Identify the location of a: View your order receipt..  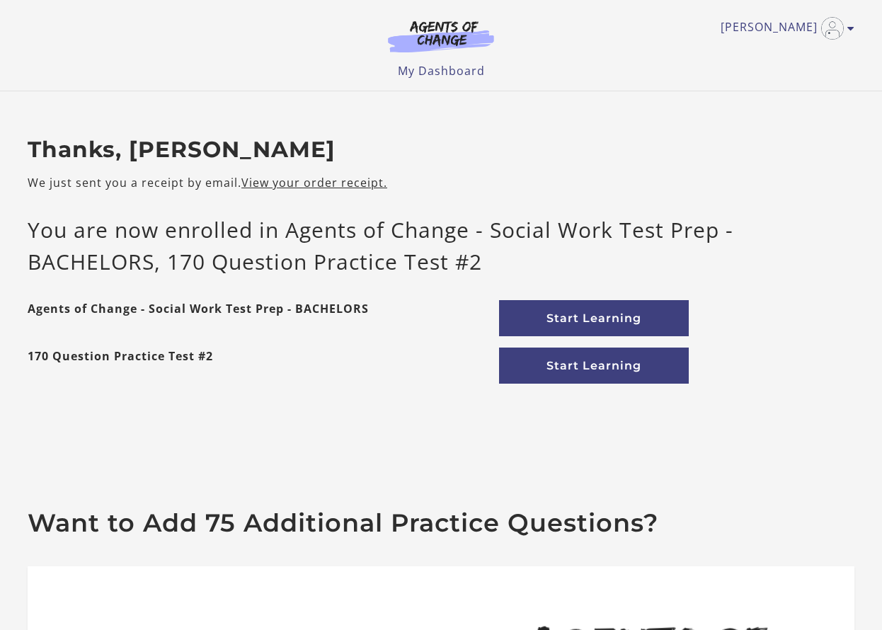
(314, 183).